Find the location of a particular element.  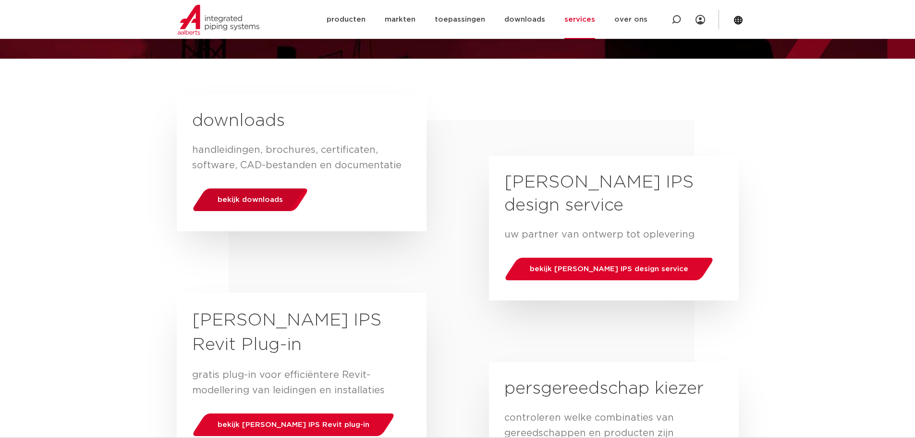

h2: persgereedschap kiezer is located at coordinates (614, 389).